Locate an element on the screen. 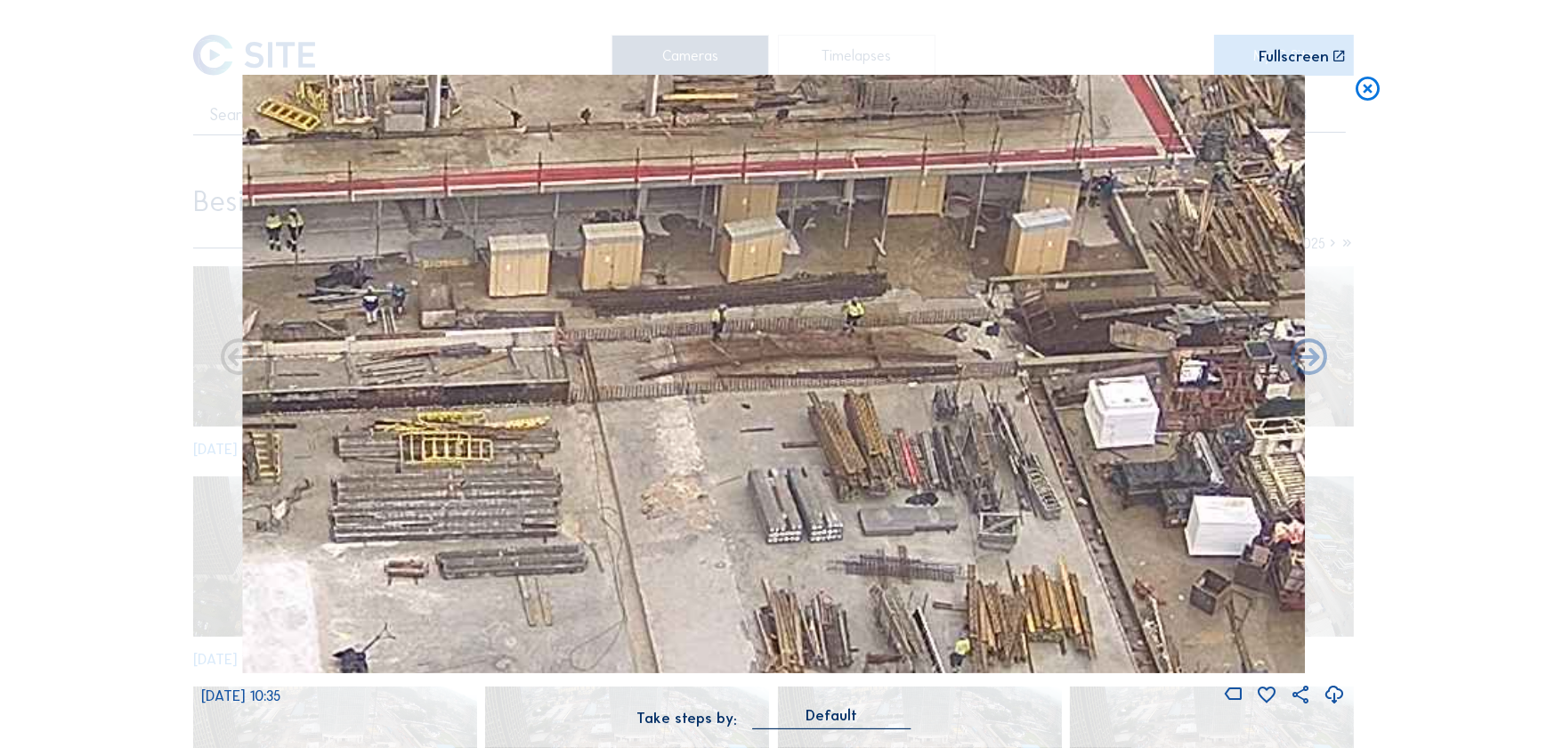 This screenshot has width=1547, height=748. div: Fullscreen is located at coordinates (1293, 56).